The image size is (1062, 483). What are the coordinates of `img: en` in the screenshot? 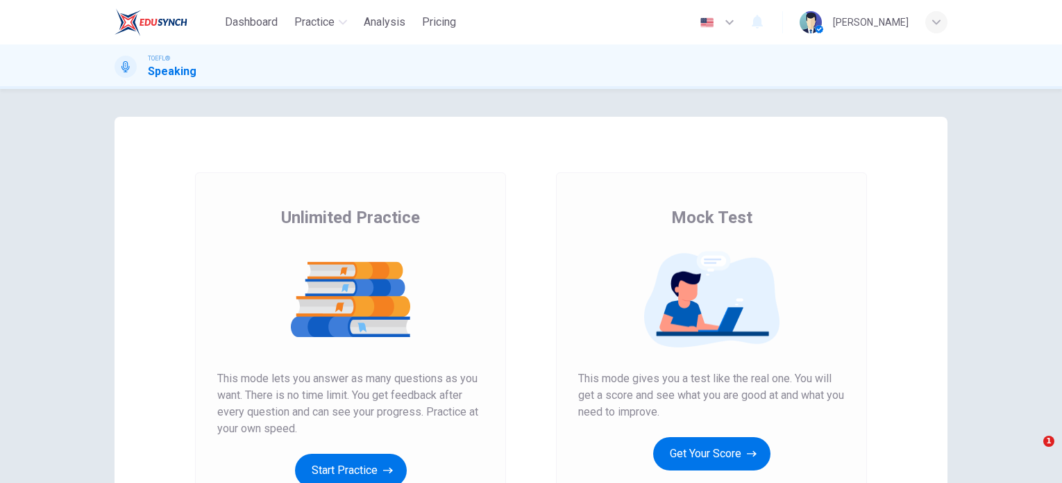 It's located at (707, 22).